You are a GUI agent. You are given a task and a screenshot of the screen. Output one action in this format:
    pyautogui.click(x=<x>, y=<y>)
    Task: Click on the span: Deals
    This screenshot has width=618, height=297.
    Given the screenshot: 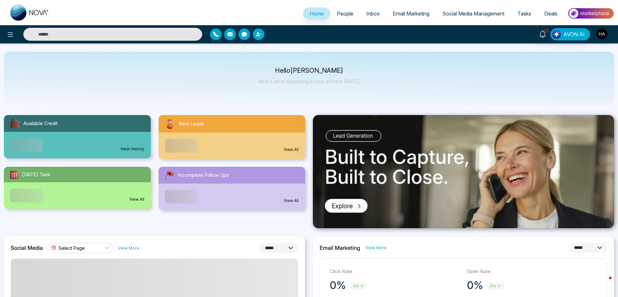 What is the action you would take?
    pyautogui.click(x=550, y=14)
    